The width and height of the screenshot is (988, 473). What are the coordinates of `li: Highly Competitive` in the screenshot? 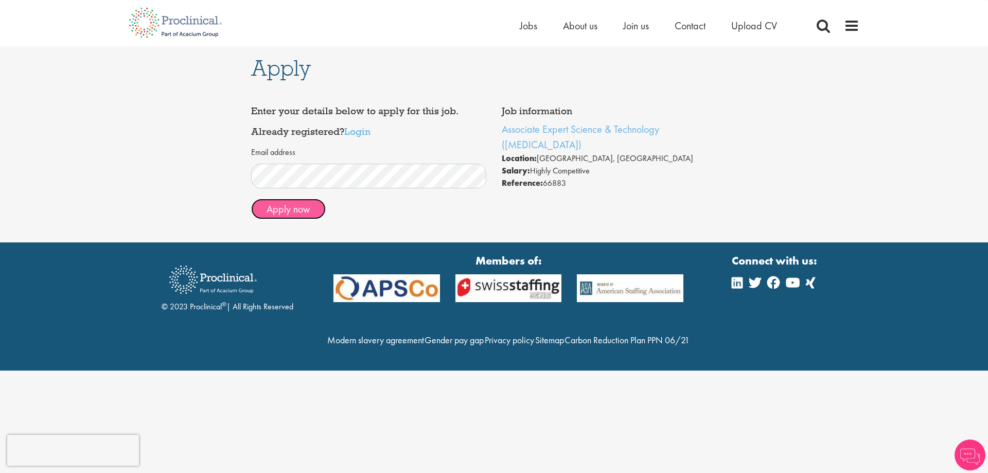 It's located at (620, 171).